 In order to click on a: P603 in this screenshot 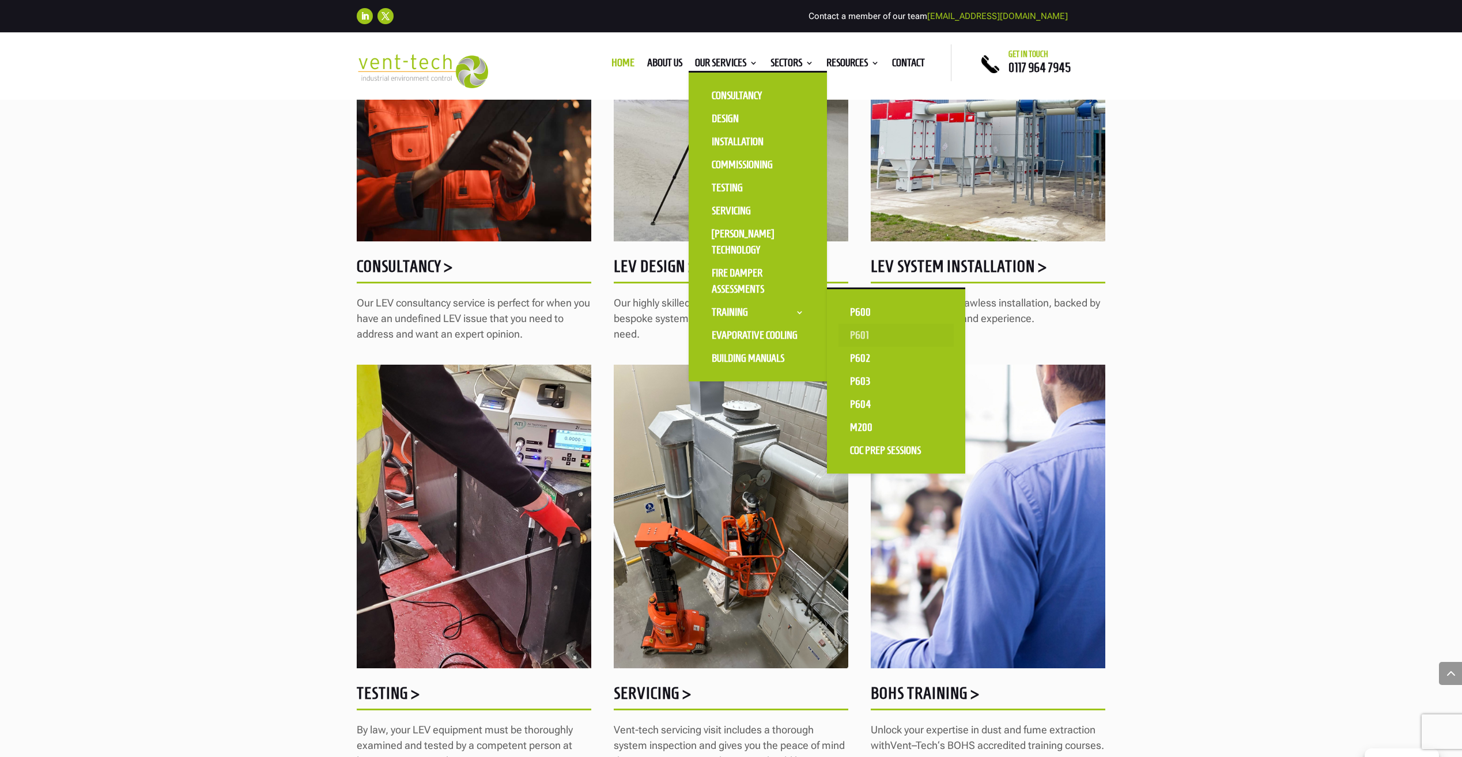, I will do `click(896, 382)`.